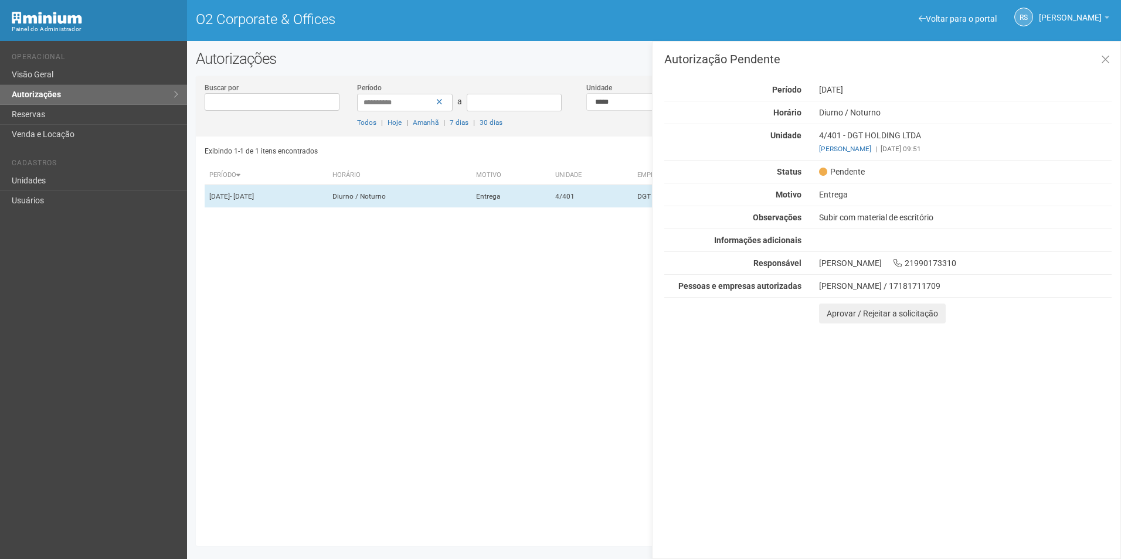 Image resolution: width=1121 pixels, height=559 pixels. Describe the element at coordinates (427, 151) in the screenshot. I see `div: Exibindo 1-1 de 1 itens encontrados` at that location.